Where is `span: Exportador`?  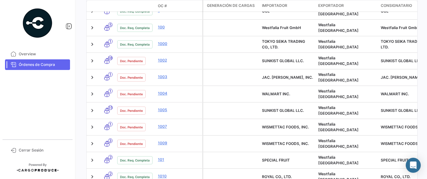 span: Exportador is located at coordinates (331, 6).